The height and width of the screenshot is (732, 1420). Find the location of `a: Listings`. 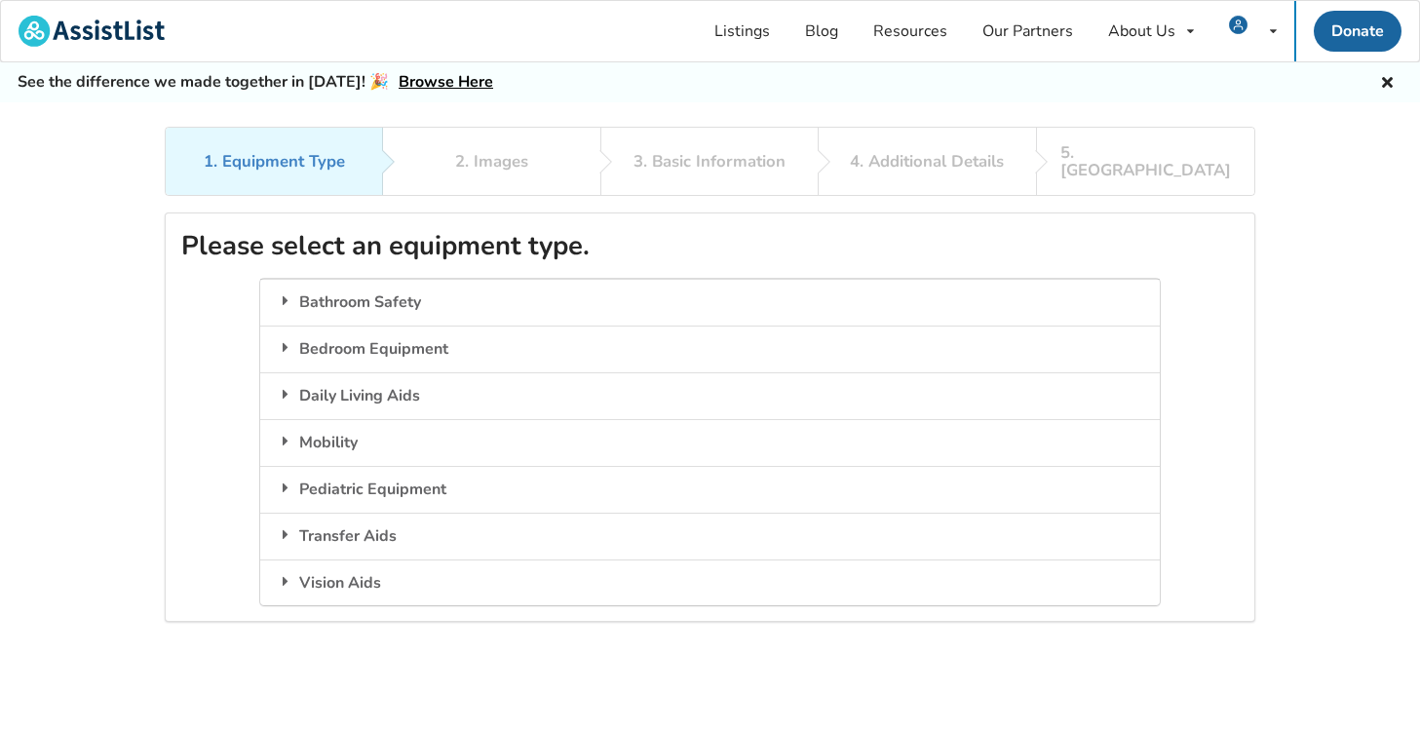

a: Listings is located at coordinates (742, 31).